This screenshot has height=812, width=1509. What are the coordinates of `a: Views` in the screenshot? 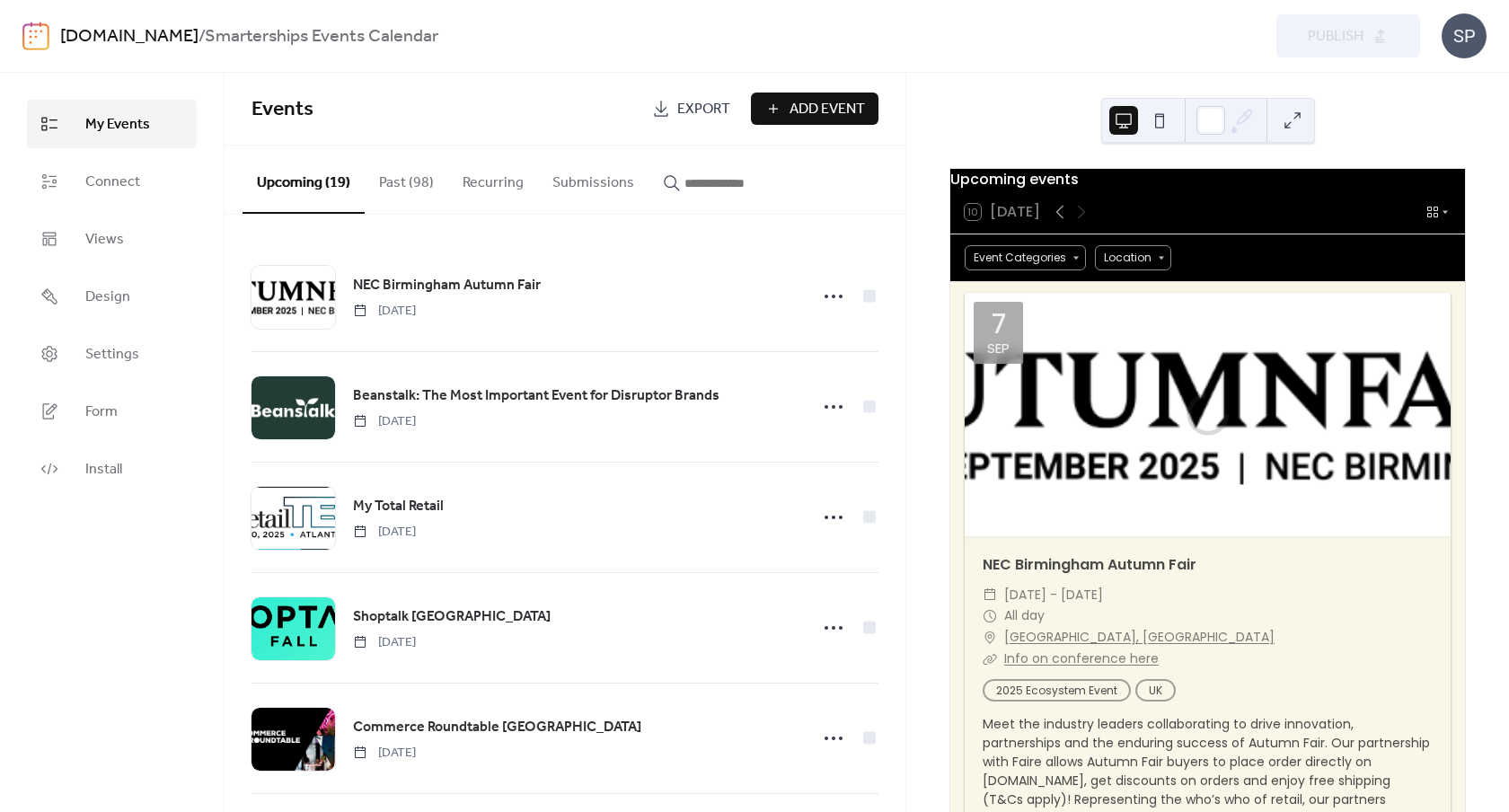 It's located at (111, 238).